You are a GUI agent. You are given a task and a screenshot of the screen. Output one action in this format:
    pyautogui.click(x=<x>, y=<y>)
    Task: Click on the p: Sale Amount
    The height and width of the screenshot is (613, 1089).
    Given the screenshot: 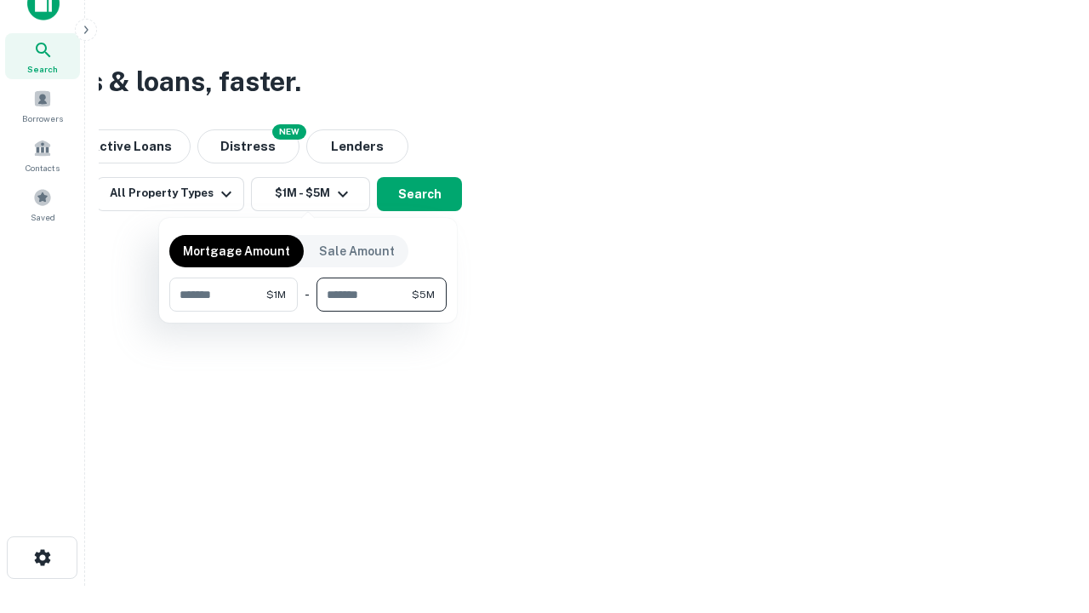 What is the action you would take?
    pyautogui.click(x=357, y=251)
    